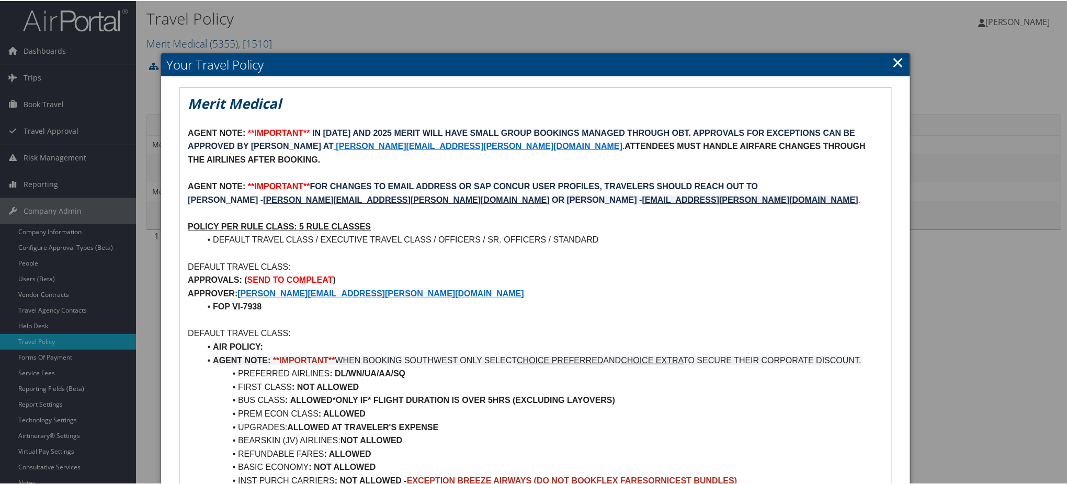 Image resolution: width=1067 pixels, height=484 pixels. Describe the element at coordinates (238, 346) in the screenshot. I see `strong: AIR POLICY:` at that location.